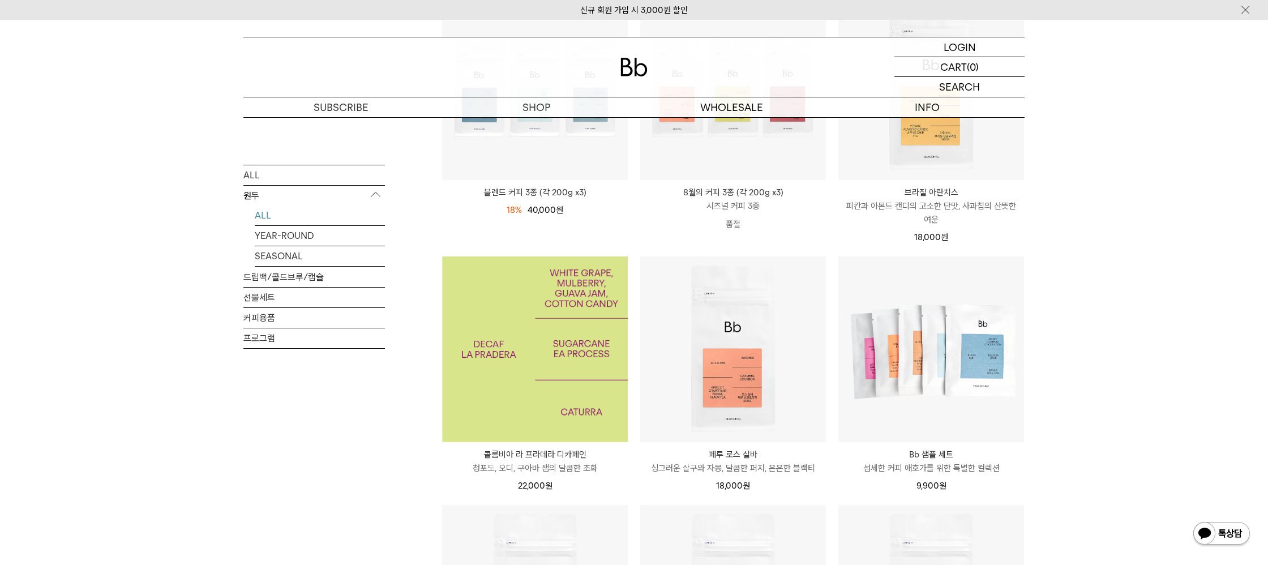  I want to click on img: 페루 로스 실바, so click(733, 349).